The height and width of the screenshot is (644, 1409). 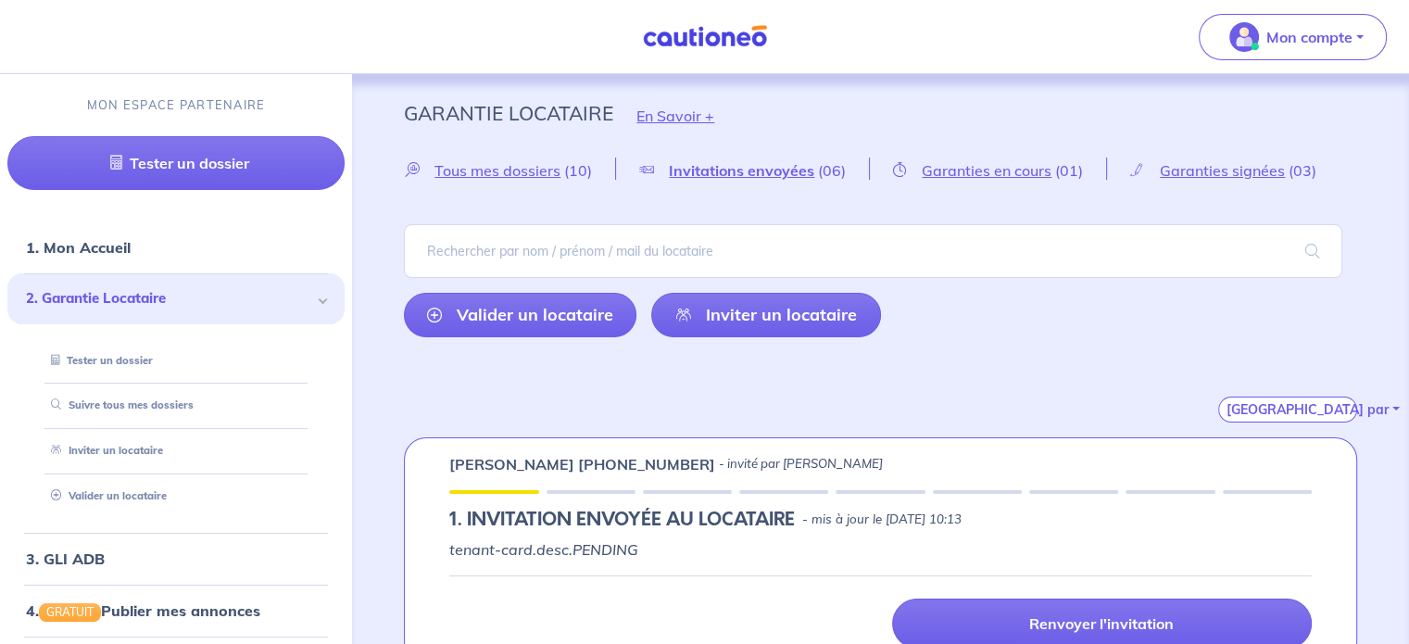 What do you see at coordinates (832, 170) in the screenshot?
I see `span: (06)` at bounding box center [832, 170].